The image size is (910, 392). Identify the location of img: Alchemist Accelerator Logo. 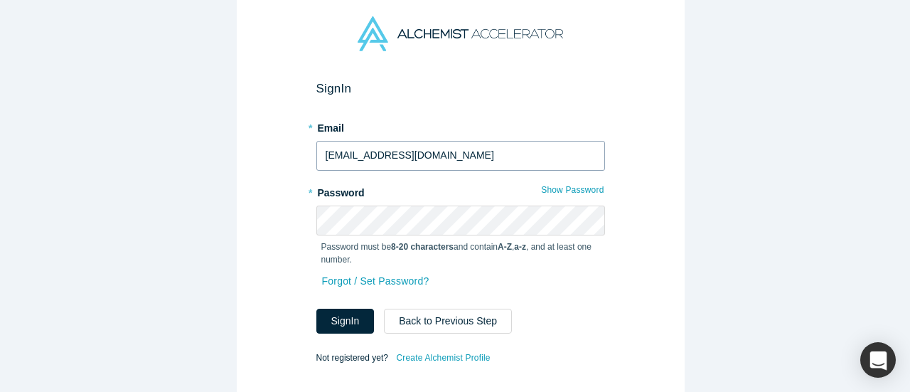
(460, 33).